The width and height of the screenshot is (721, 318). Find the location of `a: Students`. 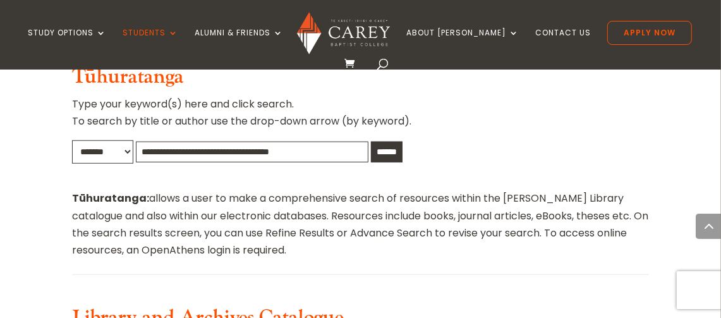

a: Students is located at coordinates (150, 43).